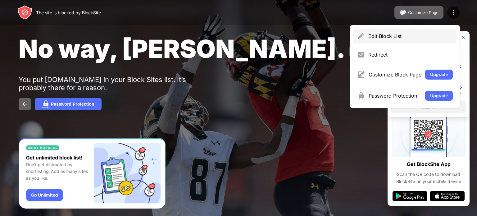 The height and width of the screenshot is (216, 477). What do you see at coordinates (411, 55) in the screenshot?
I see `div: Redirect` at bounding box center [411, 55].